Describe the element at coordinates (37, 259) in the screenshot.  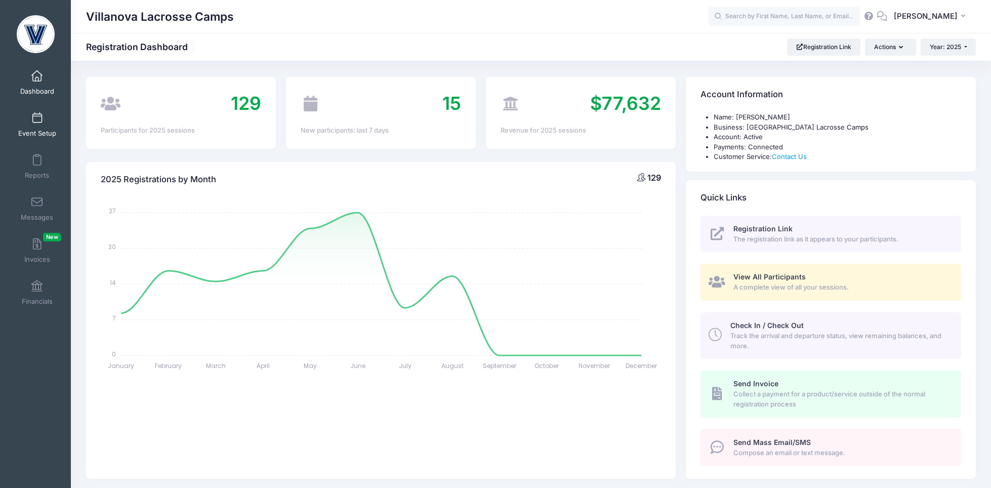
I see `span: Invoices` at that location.